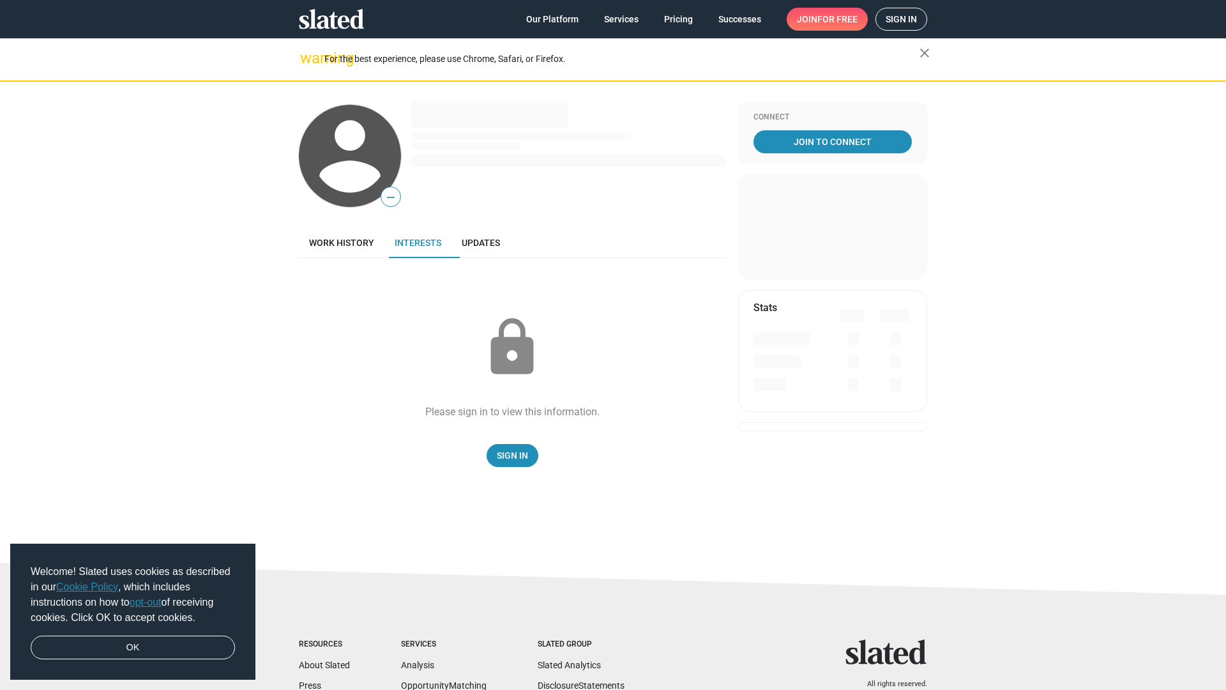 Image resolution: width=1226 pixels, height=690 pixels. Describe the element at coordinates (678, 19) in the screenshot. I see `a: Pricing` at that location.